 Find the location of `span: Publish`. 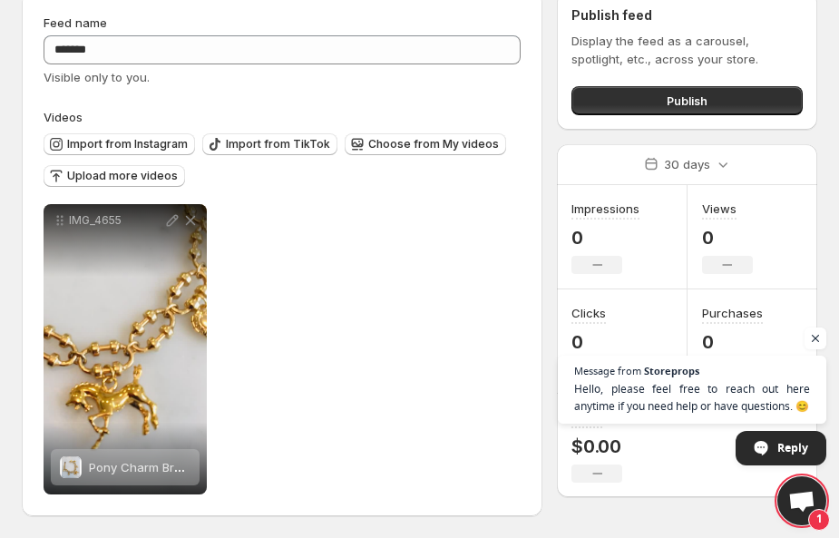

span: Publish is located at coordinates (687, 101).